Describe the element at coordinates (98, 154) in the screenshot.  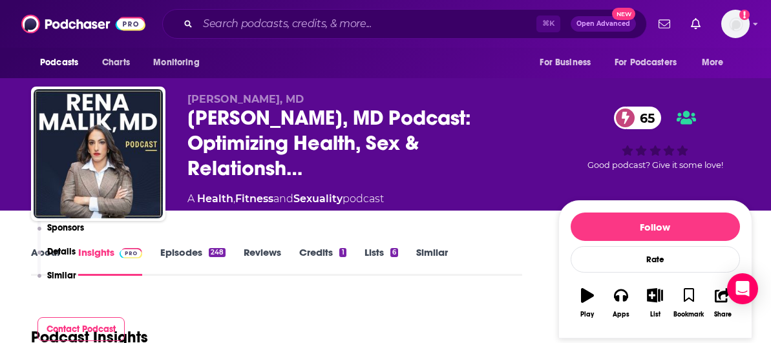
I see `a: Rena Malik, MD Podcast: Optimizing Health, Sex & Relationships with Science Backed Tips from Lead...` at that location.